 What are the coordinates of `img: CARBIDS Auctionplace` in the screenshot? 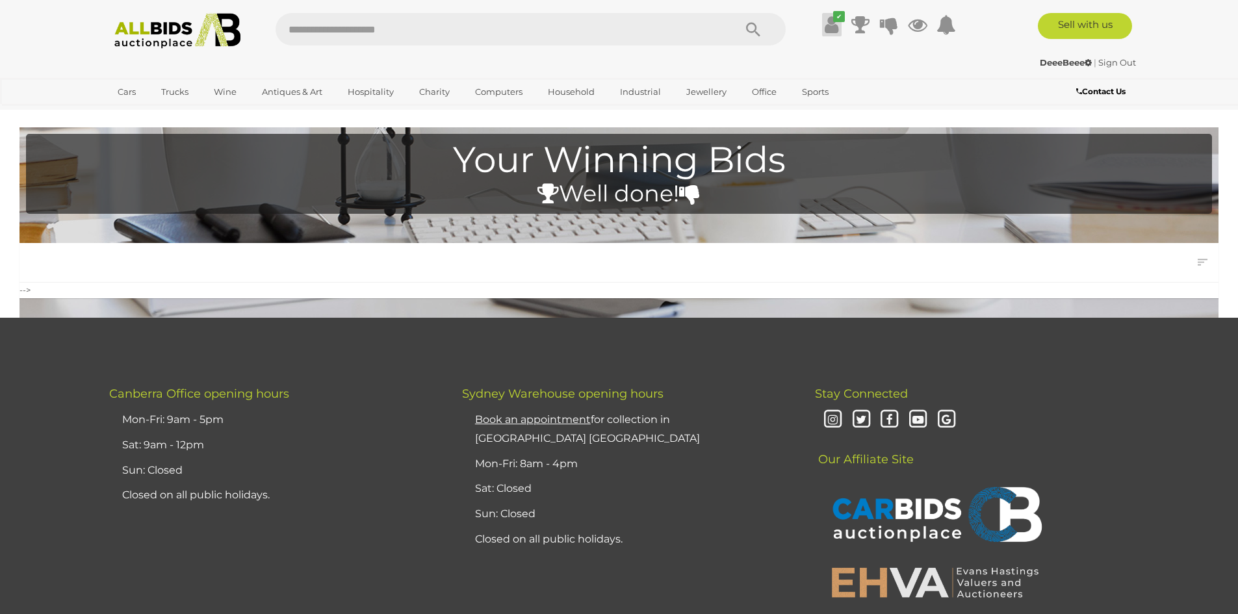 It's located at (935, 516).